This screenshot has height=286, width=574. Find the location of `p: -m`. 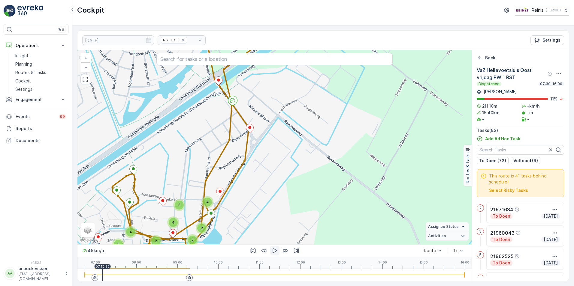

p: -m is located at coordinates (530, 113).